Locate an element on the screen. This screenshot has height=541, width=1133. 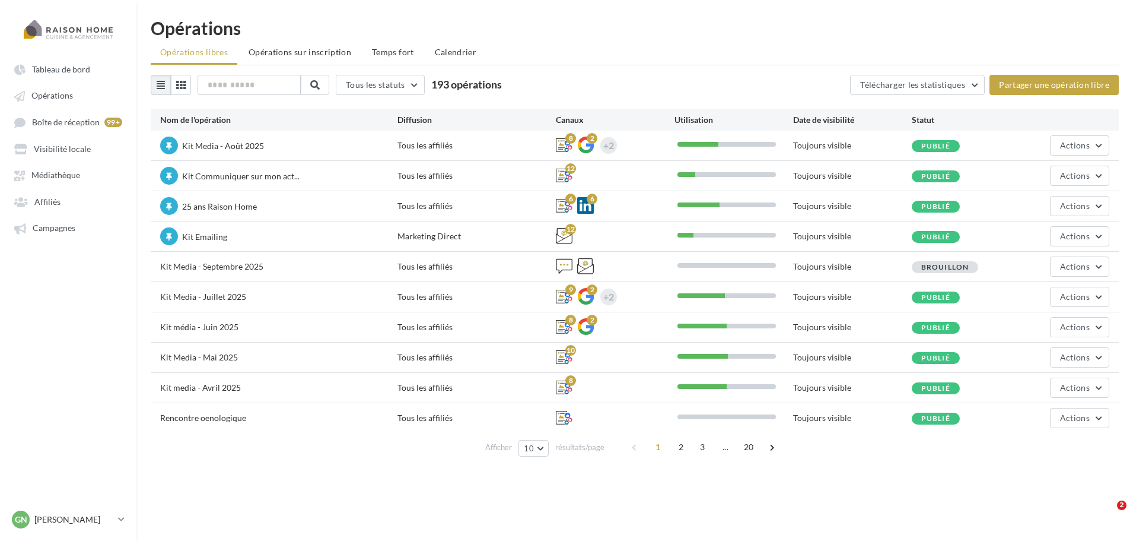
span: Calendrier is located at coordinates (456, 52).